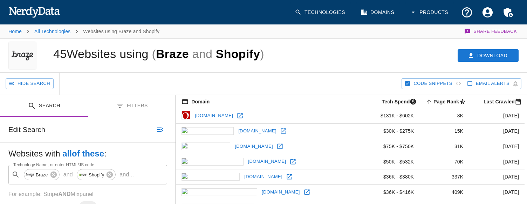 The width and height of the screenshot is (527, 204). I want to click on td: $36K - $416K, so click(393, 193).